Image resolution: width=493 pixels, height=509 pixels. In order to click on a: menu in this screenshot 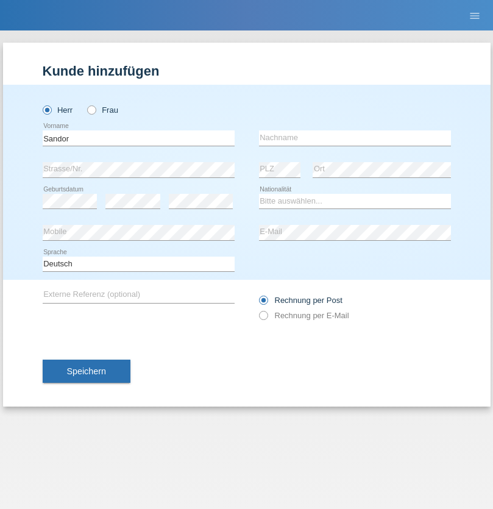, I will do `click(475, 15)`.